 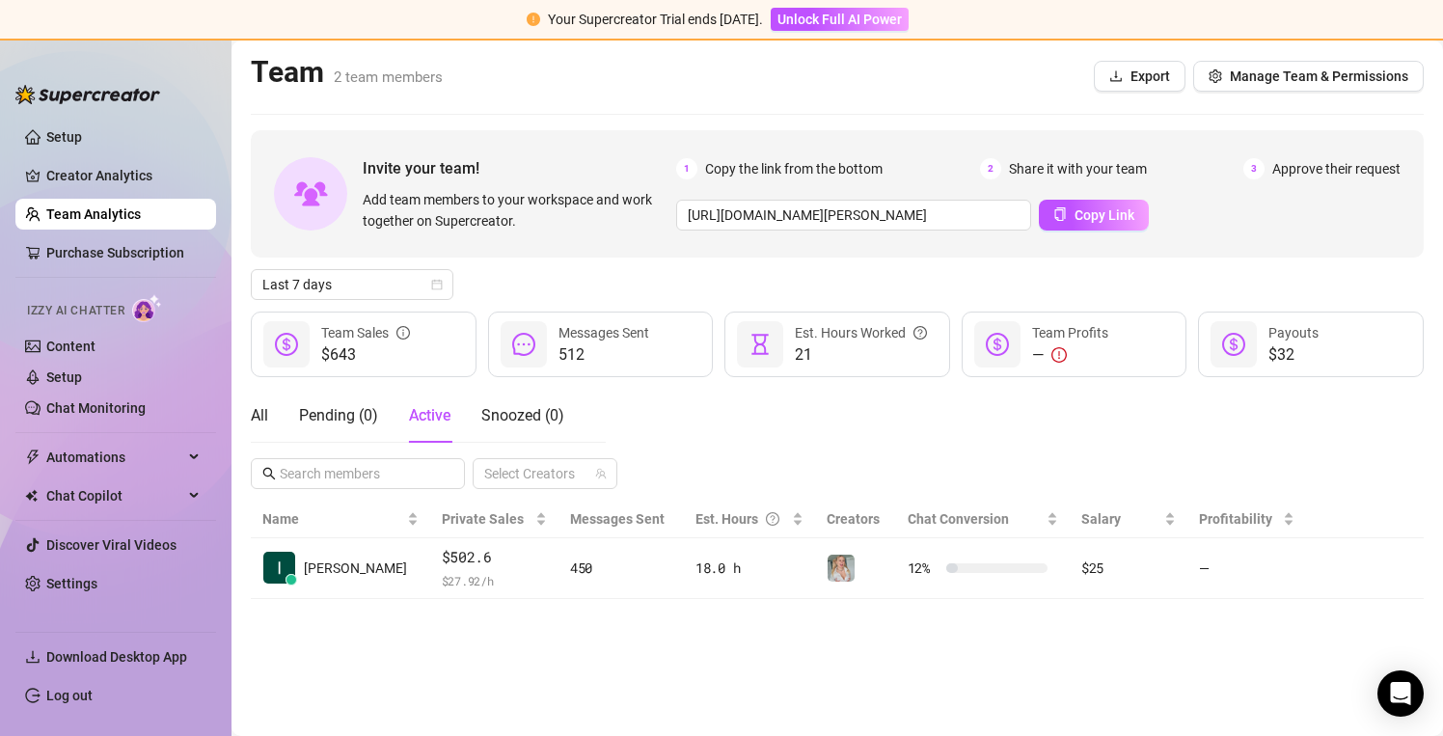 I want to click on img: Irene, so click(x=279, y=567).